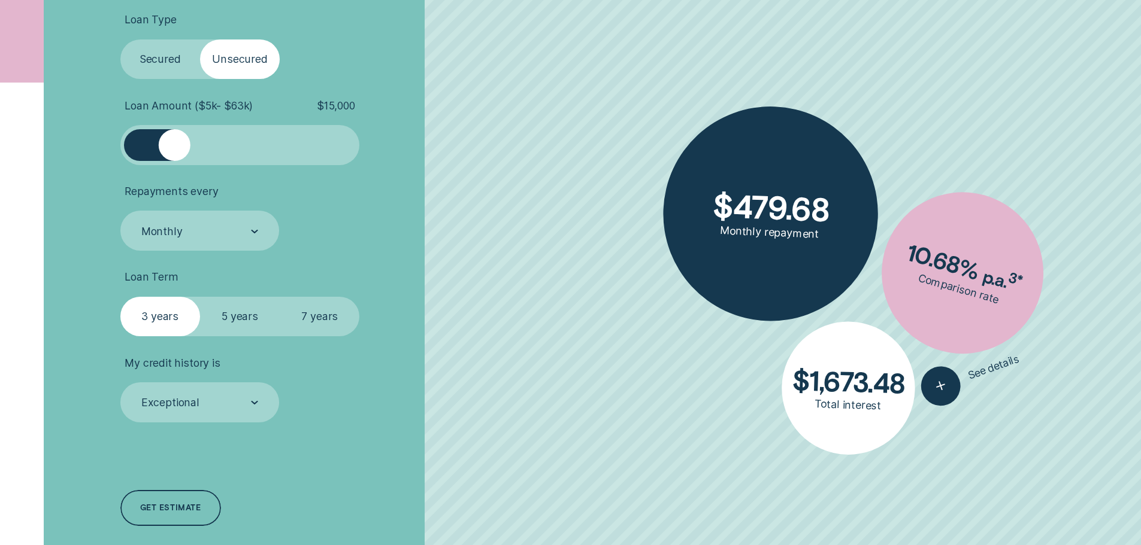  I want to click on label: 3 years, so click(160, 317).